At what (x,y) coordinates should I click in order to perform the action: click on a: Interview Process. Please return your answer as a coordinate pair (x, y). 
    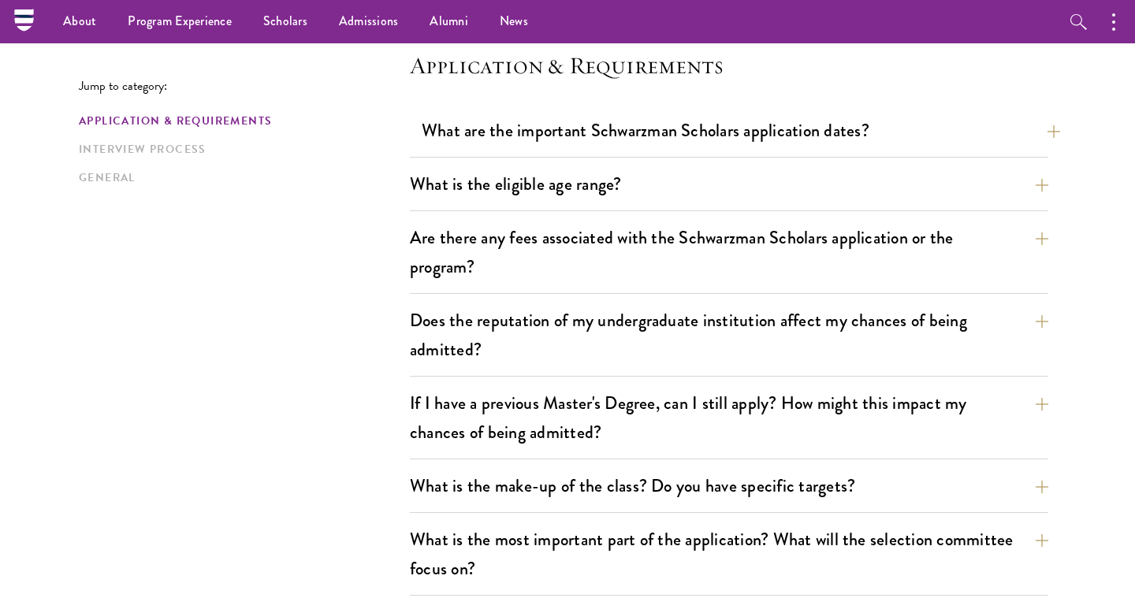
    Looking at the image, I should click on (240, 149).